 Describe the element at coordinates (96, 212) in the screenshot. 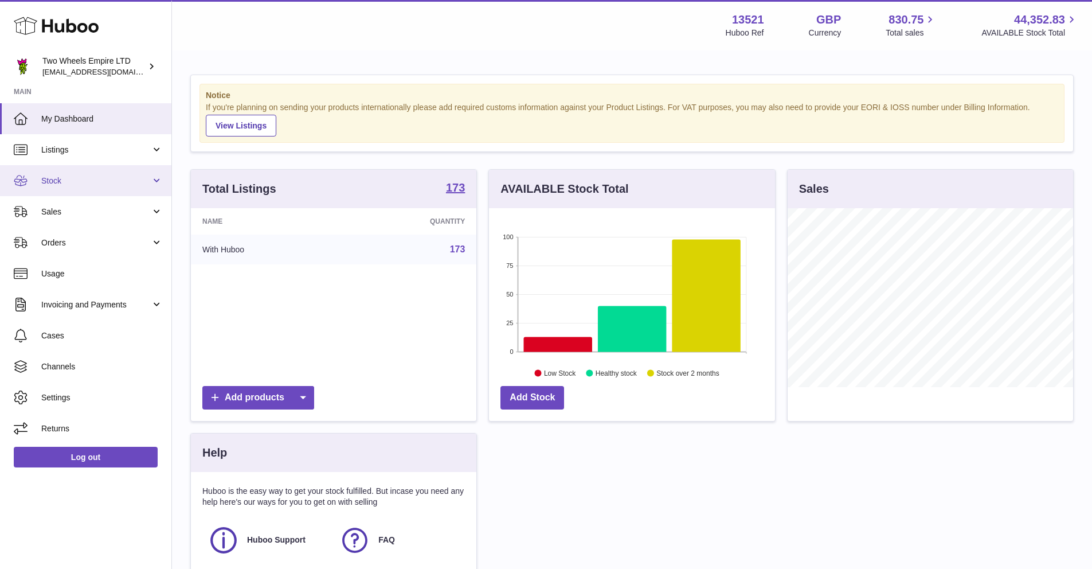

I see `span: Sales` at that location.